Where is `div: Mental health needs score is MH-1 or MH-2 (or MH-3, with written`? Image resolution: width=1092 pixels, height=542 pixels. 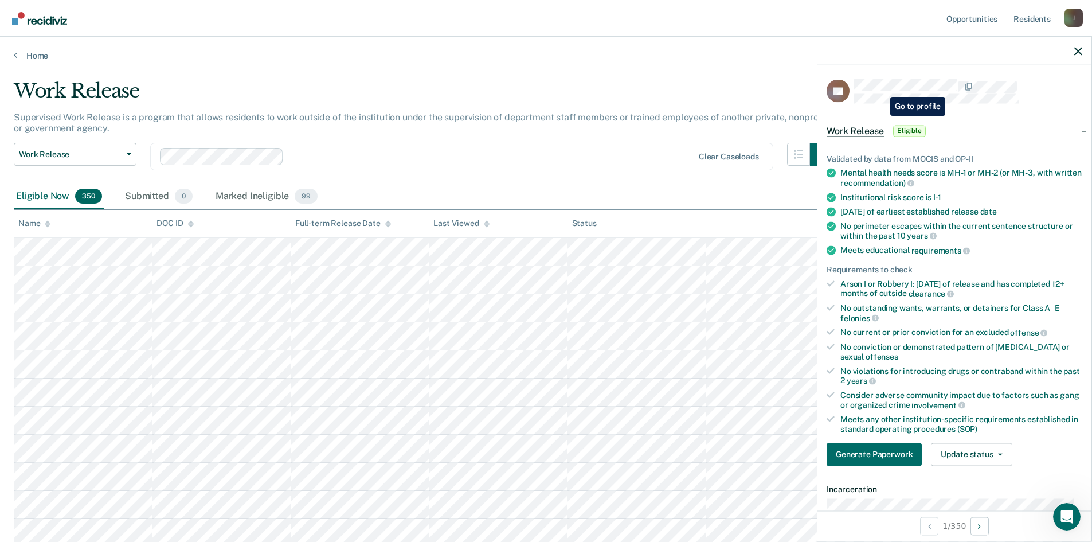 div: Mental health needs score is MH-1 or MH-2 (or MH-3, with written is located at coordinates (961, 178).